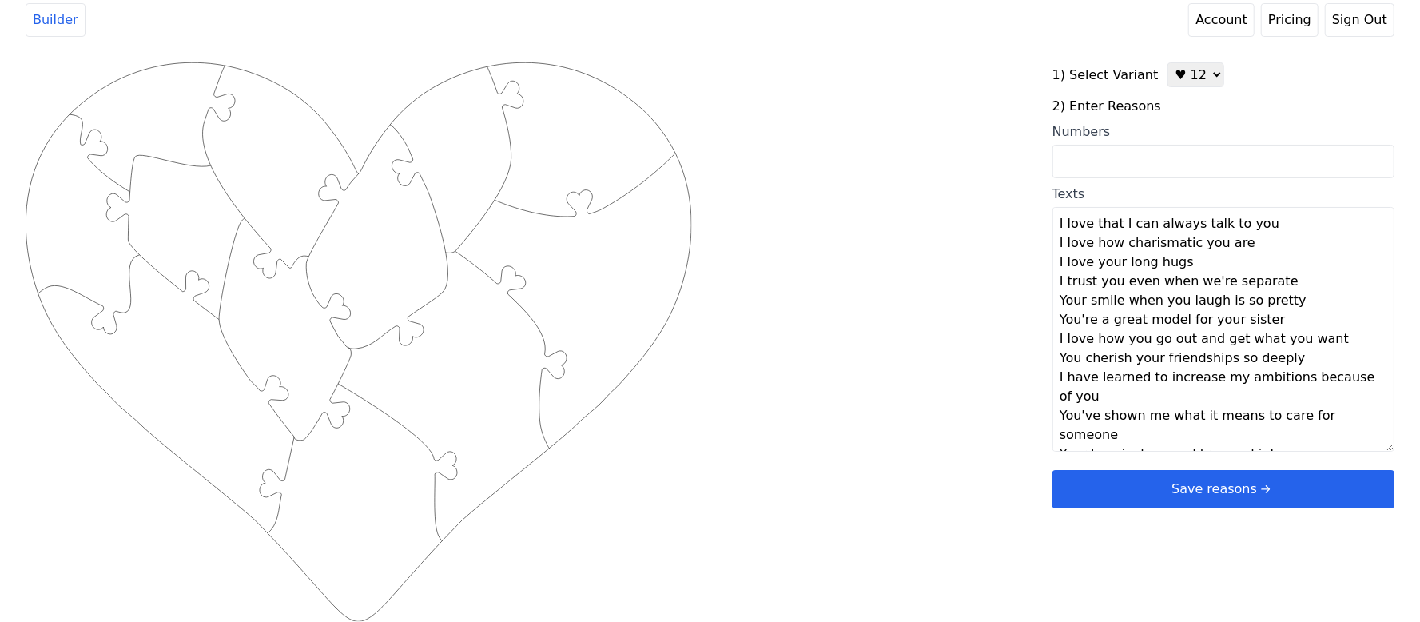 The image size is (1420, 622). I want to click on div: Numbers, so click(1224, 132).